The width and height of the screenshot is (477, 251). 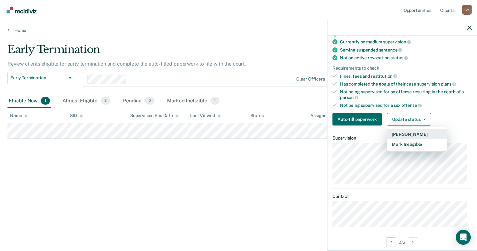 I want to click on div: Currently on medium, so click(x=406, y=42).